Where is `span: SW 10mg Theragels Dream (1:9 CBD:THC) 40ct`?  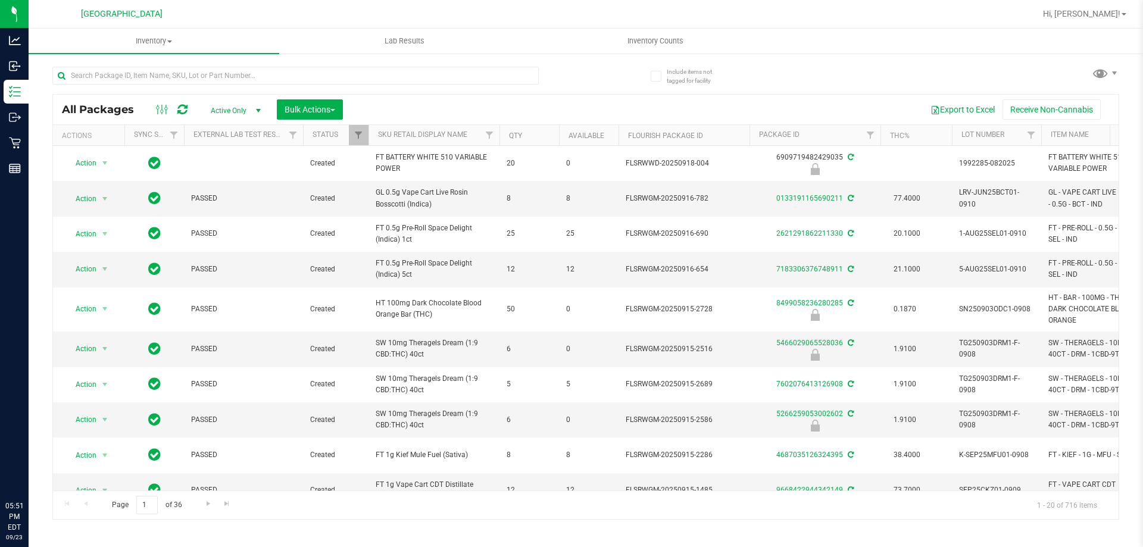 span: SW 10mg Theragels Dream (1:9 CBD:THC) 40ct is located at coordinates (434, 349).